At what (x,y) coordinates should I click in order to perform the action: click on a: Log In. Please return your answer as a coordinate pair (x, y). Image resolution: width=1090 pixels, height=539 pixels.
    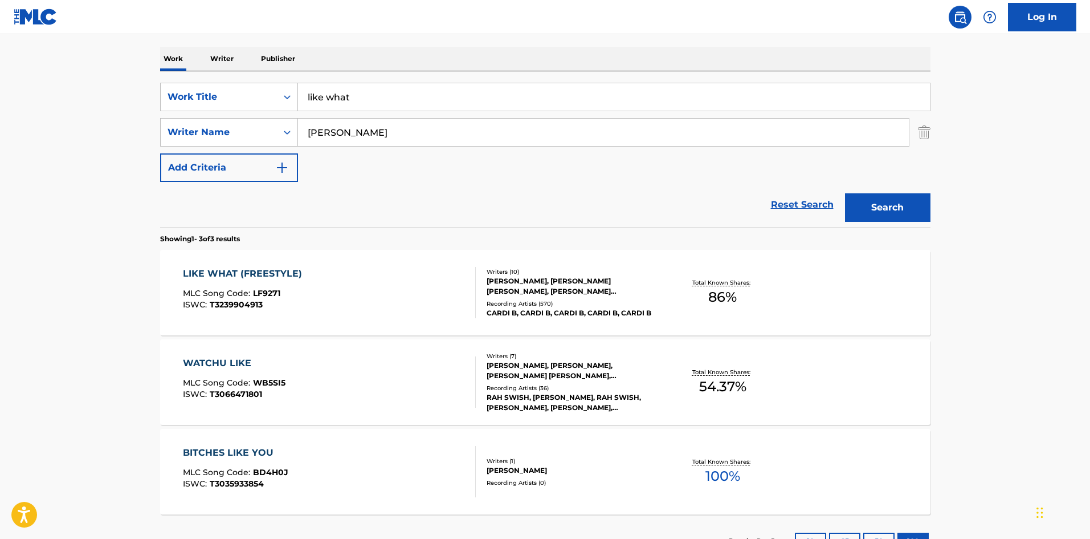
    Looking at the image, I should click on (1043, 17).